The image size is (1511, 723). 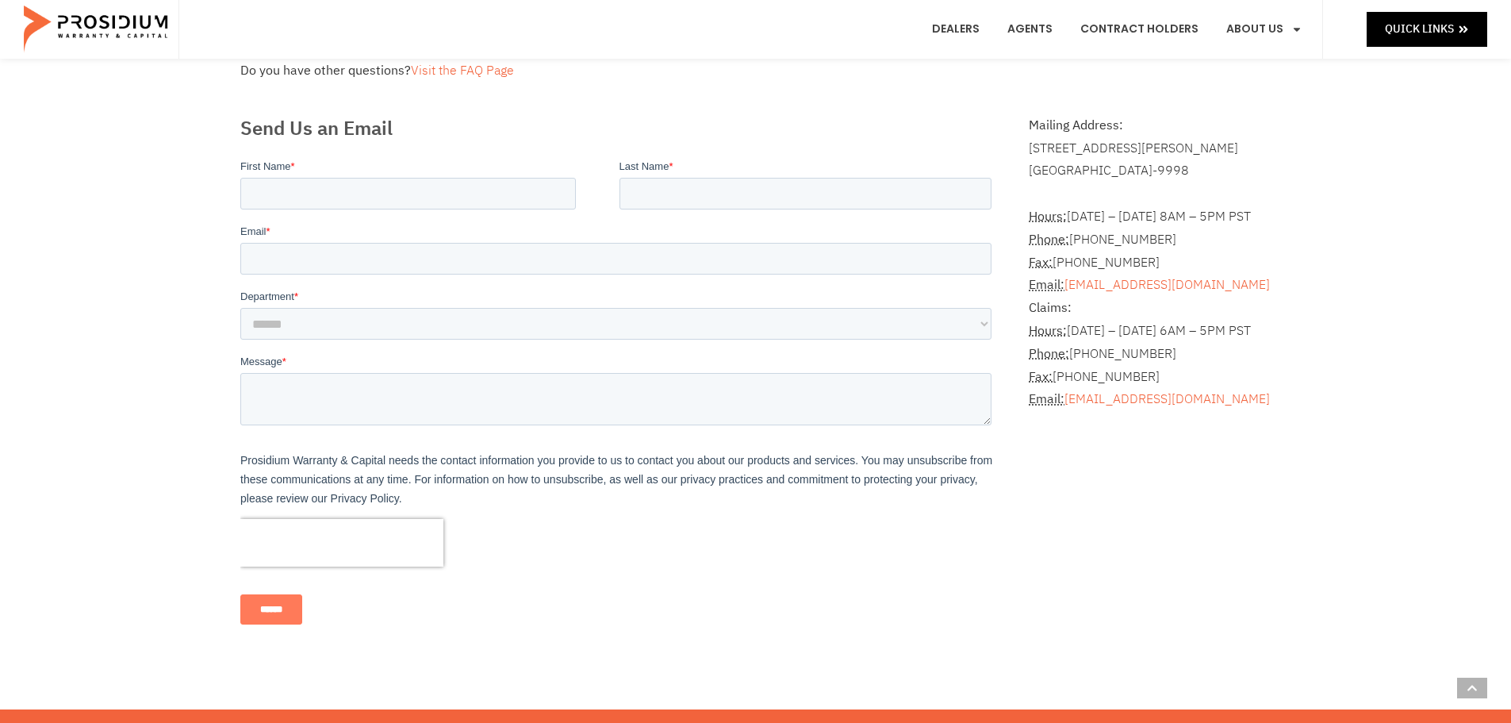 I want to click on span: Quick Links, so click(x=1419, y=29).